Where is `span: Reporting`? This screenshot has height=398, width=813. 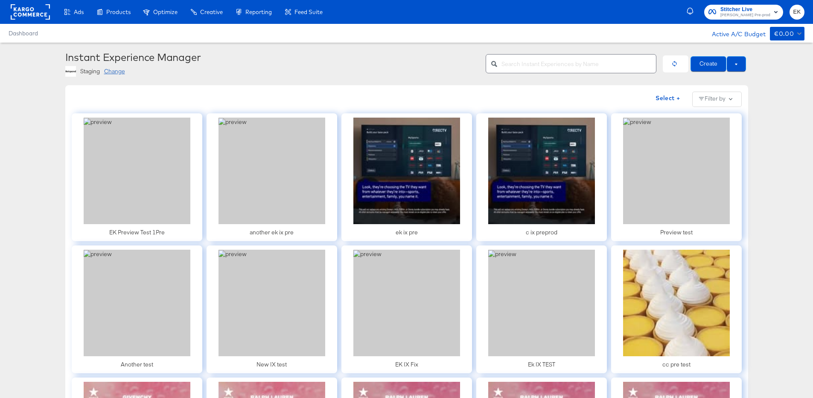
span: Reporting is located at coordinates (258, 12).